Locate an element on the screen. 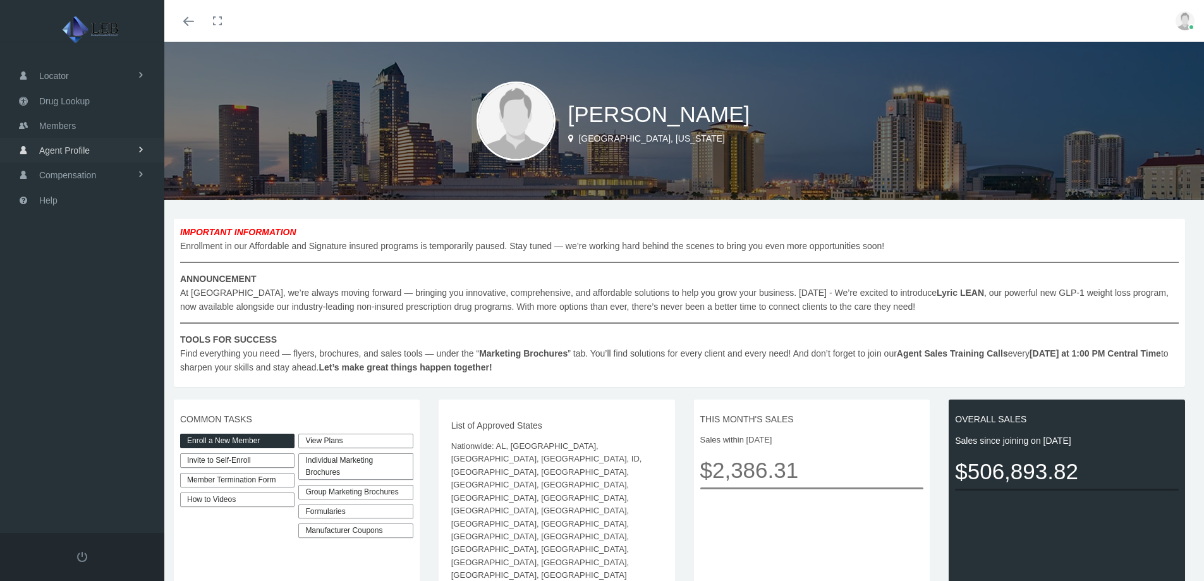 The image size is (1204, 581). b: Agent Sales Training Calls is located at coordinates (952, 353).